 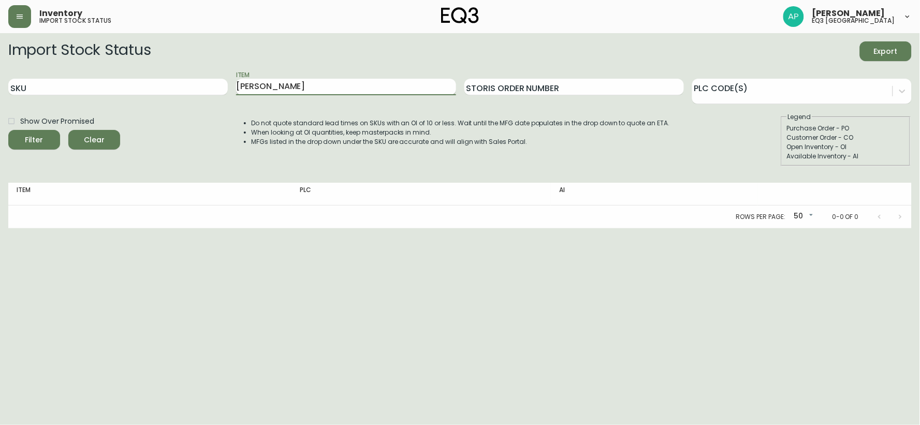 What do you see at coordinates (57, 121) in the screenshot?
I see `span: Show Over Promised` at bounding box center [57, 121].